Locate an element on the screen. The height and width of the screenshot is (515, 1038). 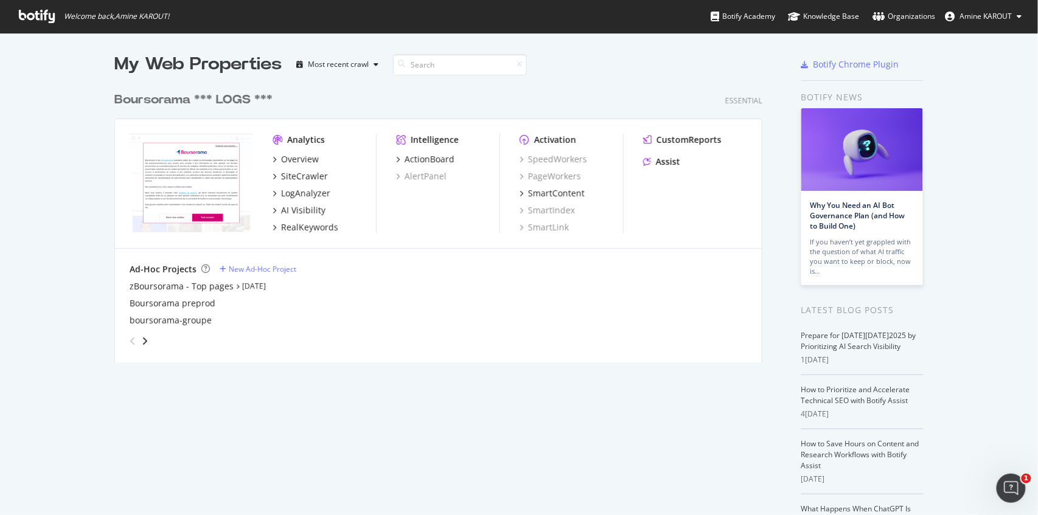
a: LogAnalyzer is located at coordinates (301, 193).